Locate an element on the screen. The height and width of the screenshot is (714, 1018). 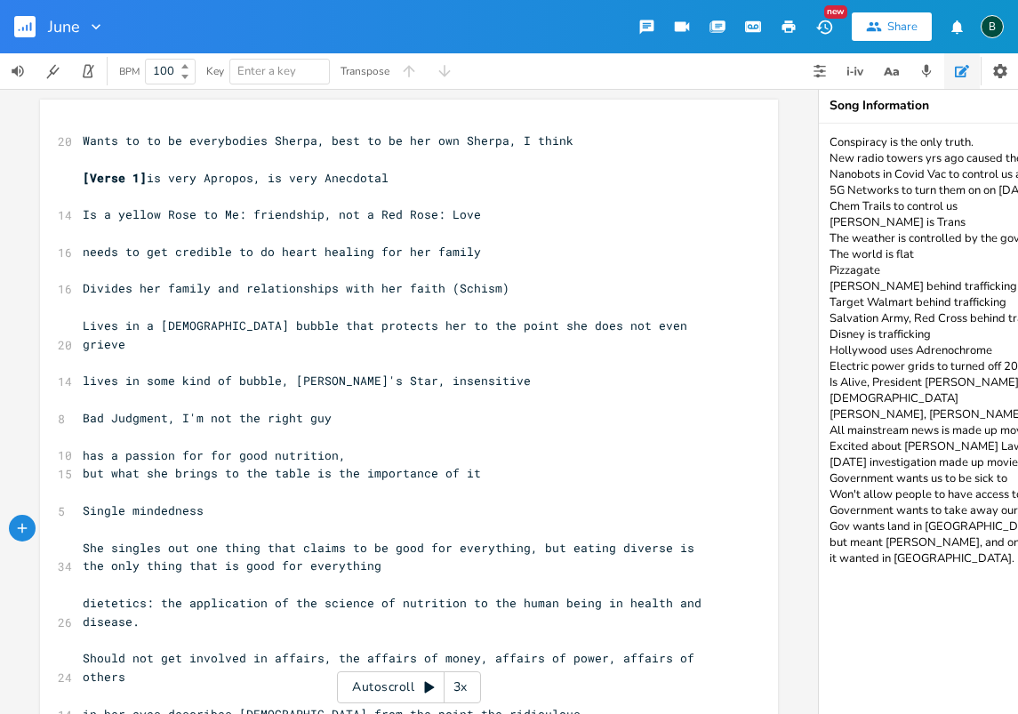
span: Should not get involved in affairs, the affairs of money, affairs of power, affairs of others is located at coordinates (392, 667).